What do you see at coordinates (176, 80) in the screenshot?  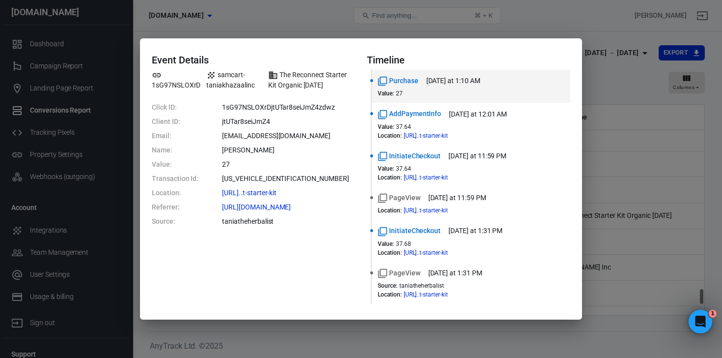 I see `span: Property` at bounding box center [176, 80].